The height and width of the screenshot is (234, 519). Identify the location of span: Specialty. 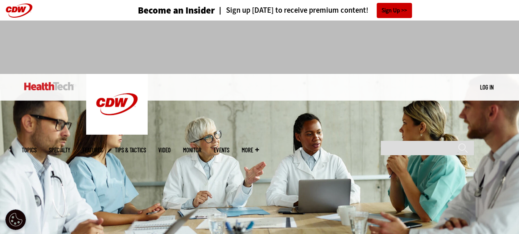
(59, 150).